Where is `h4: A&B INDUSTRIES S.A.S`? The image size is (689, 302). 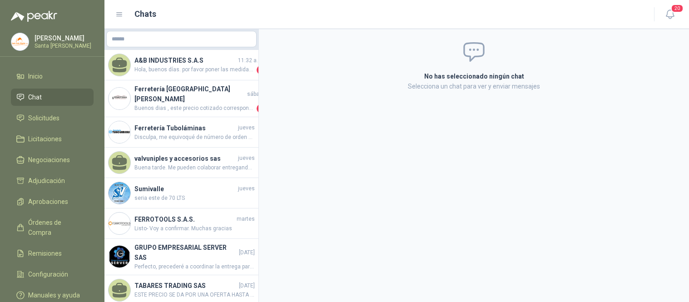
h4: A&B INDUSTRIES S.A.S is located at coordinates (185, 60).